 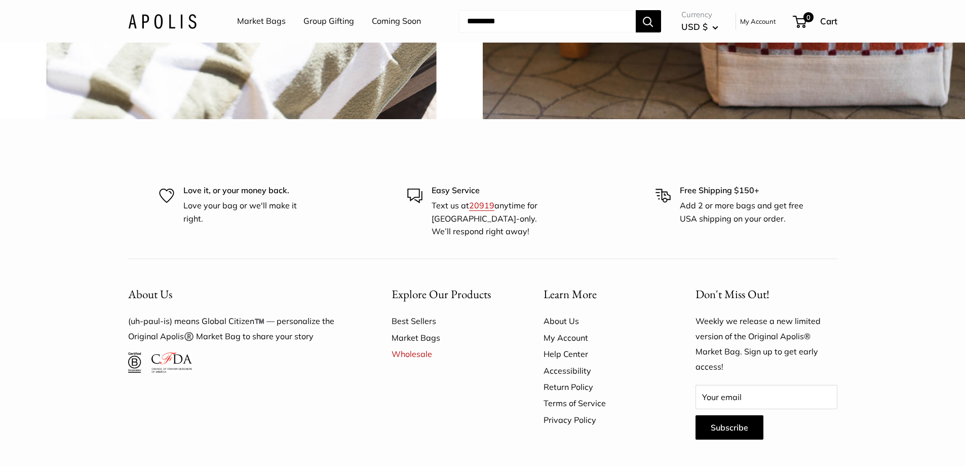 I want to click on span: Explore Our Products, so click(x=441, y=294).